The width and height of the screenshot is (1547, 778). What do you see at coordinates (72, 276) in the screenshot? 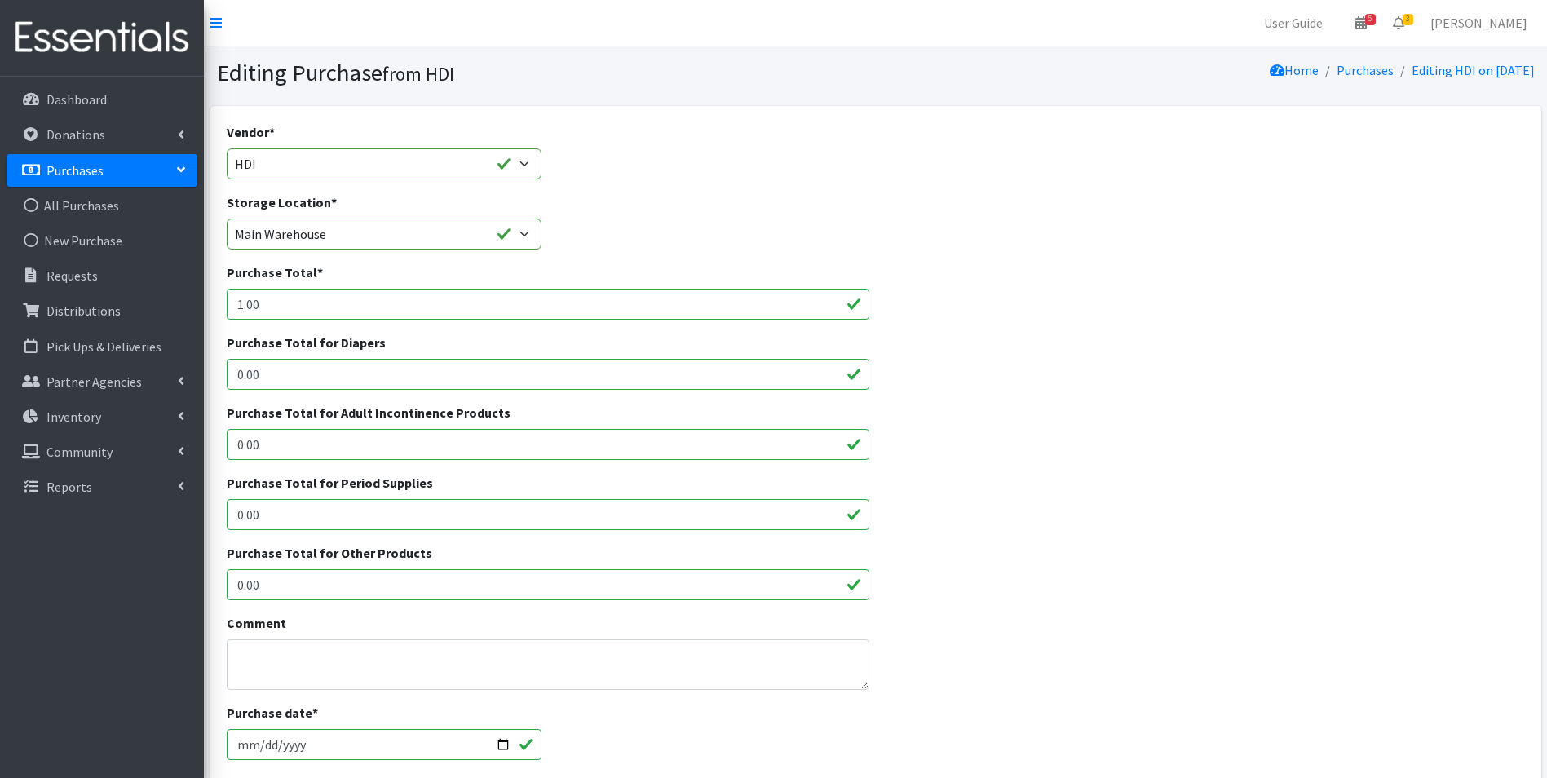
I see `p: Requests` at bounding box center [72, 276].